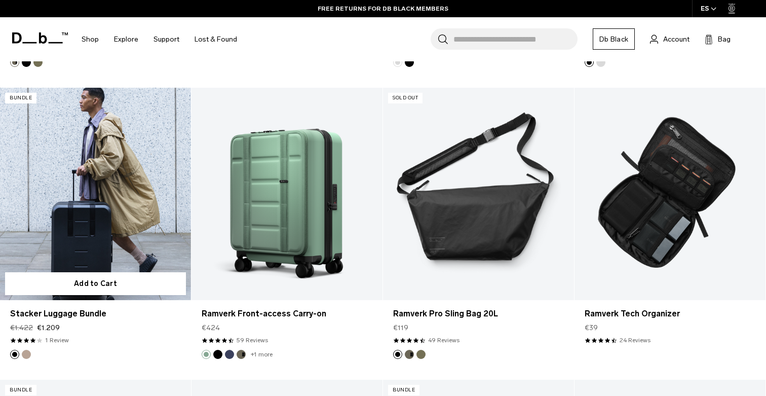  I want to click on button: Green Ray, so click(206, 354).